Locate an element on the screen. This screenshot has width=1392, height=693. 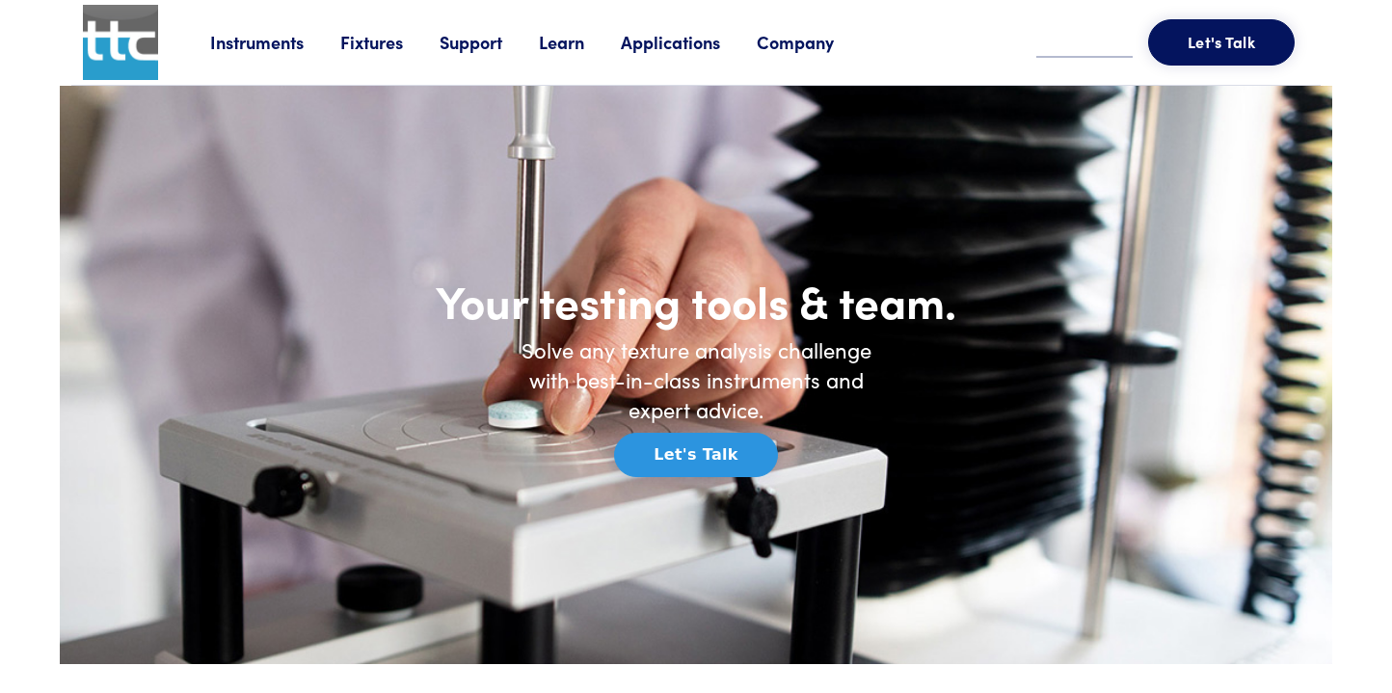
h1: Your testing tools & team. is located at coordinates (696, 301).